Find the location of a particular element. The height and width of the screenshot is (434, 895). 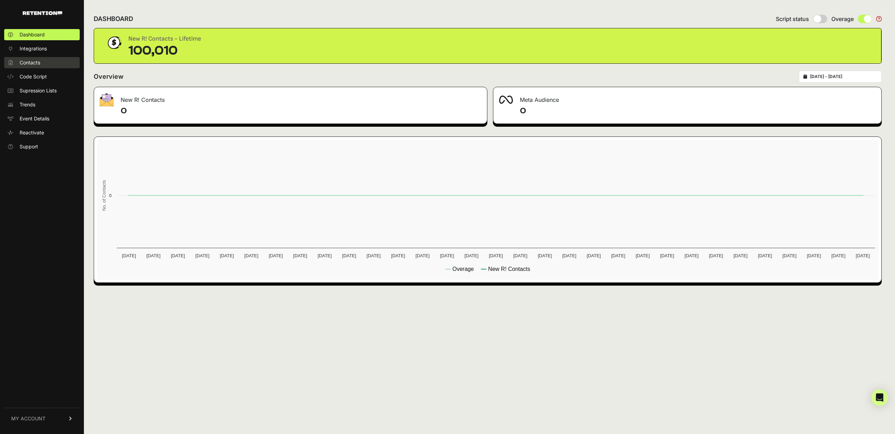

span: Event Details is located at coordinates (34, 119).